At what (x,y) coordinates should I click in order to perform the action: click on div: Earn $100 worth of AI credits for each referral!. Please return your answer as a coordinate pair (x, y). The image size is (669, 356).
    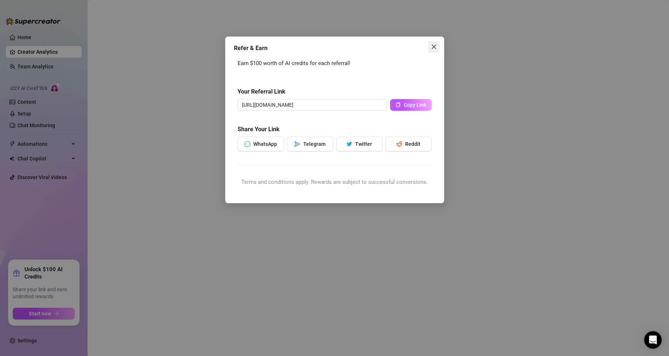
    Looking at the image, I should click on (335, 64).